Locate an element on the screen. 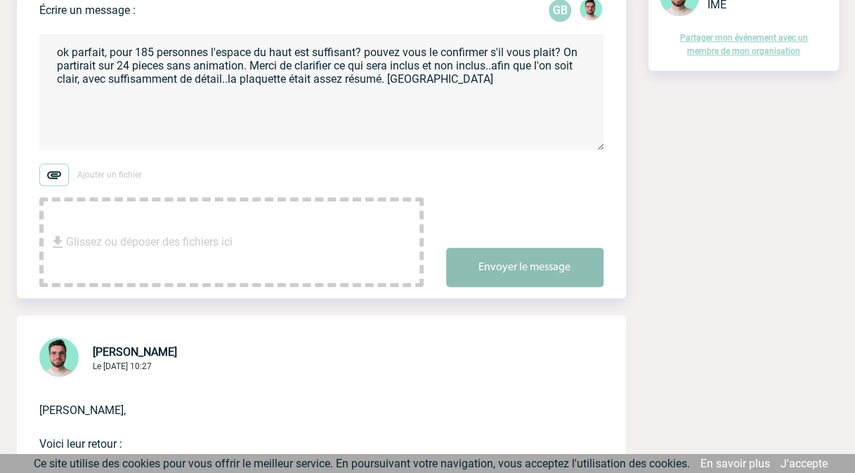 Image resolution: width=855 pixels, height=473 pixels. a: Partager mon événement avec un membre de mon organisation is located at coordinates (744, 44).